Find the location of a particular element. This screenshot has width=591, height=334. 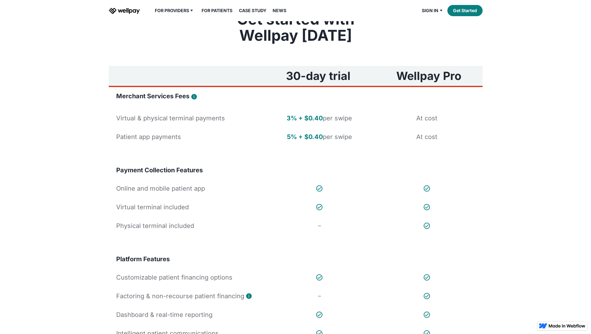

h3: 30-day trial is located at coordinates (318, 76).